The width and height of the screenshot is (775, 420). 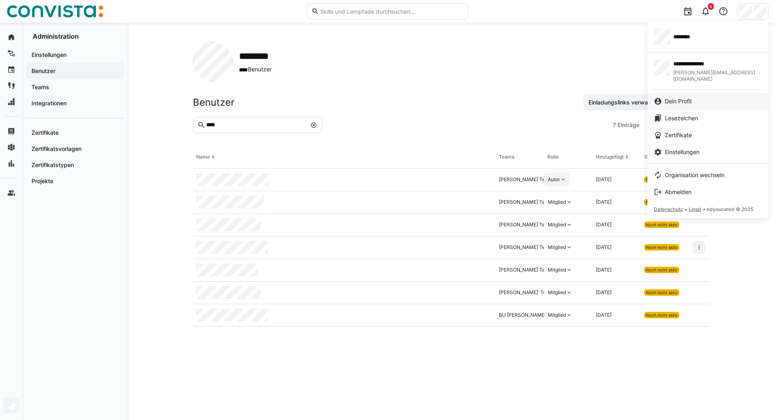 What do you see at coordinates (668, 209) in the screenshot?
I see `span: Datenschutz` at bounding box center [668, 209].